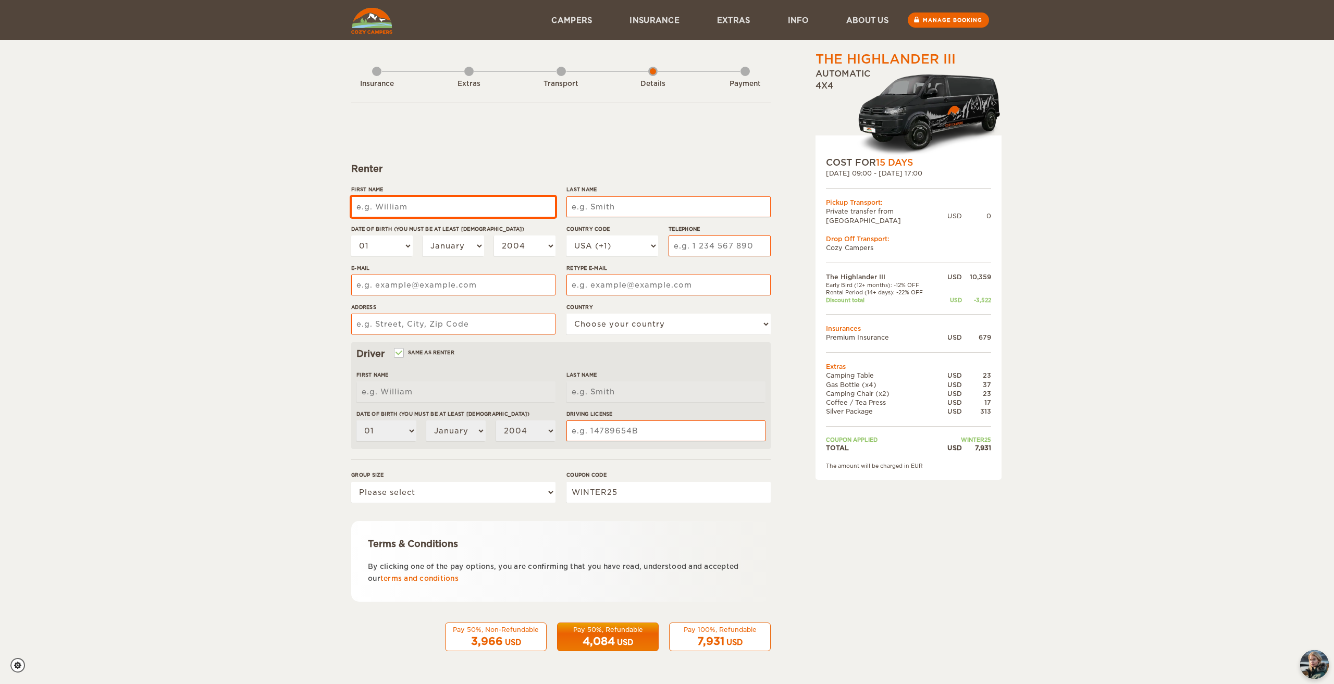 Image resolution: width=1334 pixels, height=684 pixels. I want to click on div: Extras, so click(469, 84).